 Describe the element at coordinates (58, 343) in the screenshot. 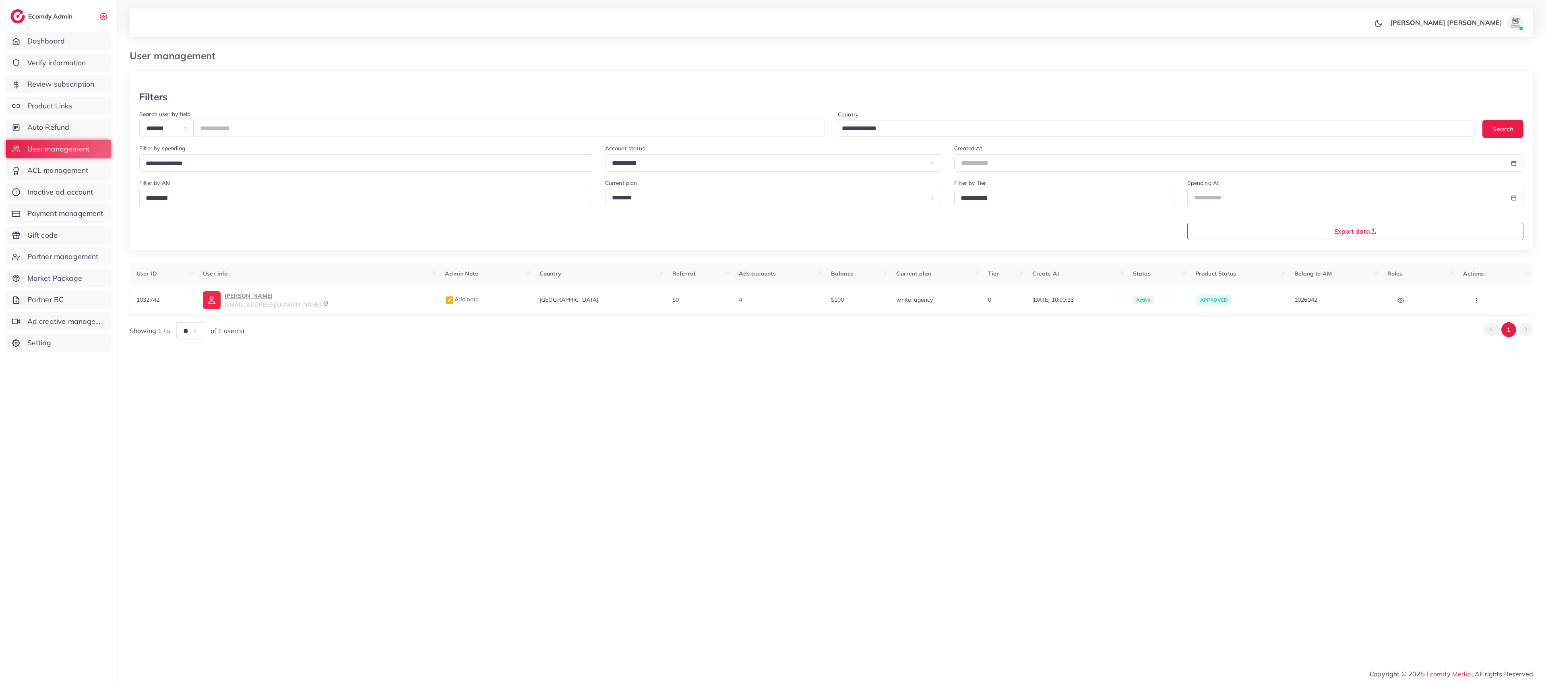

I see `a: Setting` at that location.